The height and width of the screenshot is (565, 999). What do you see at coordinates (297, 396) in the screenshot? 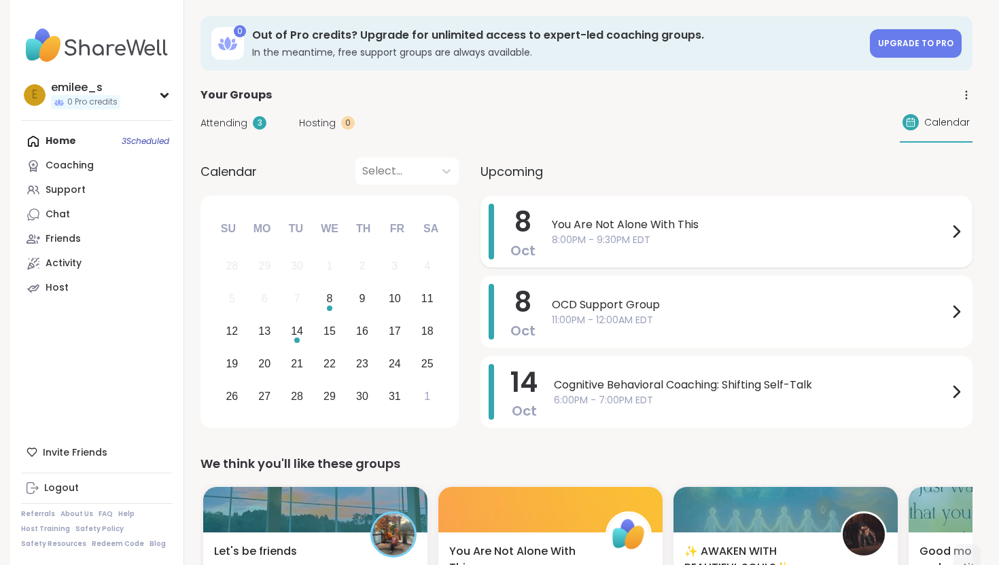
I see `div: Choose Tuesday, October 28th, 2025` at bounding box center [297, 396].